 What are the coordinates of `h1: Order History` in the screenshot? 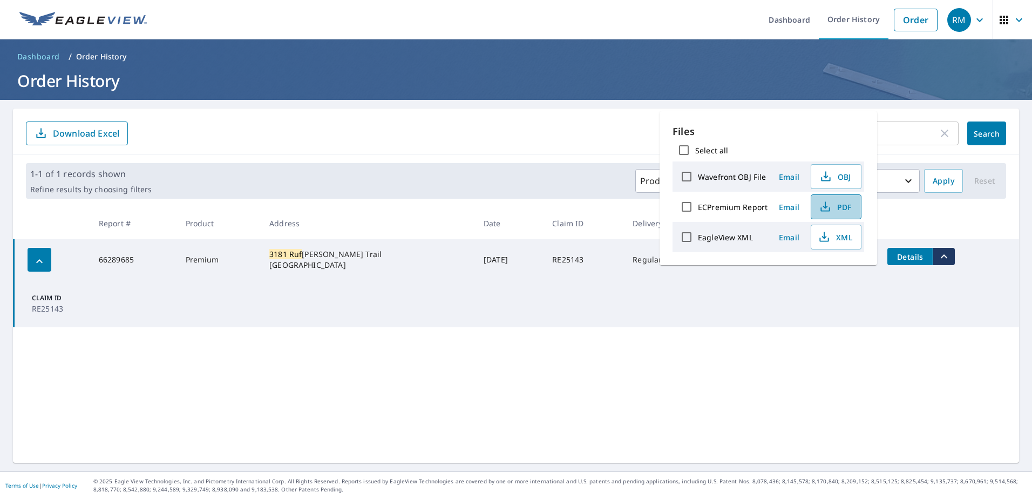 It's located at (516, 80).